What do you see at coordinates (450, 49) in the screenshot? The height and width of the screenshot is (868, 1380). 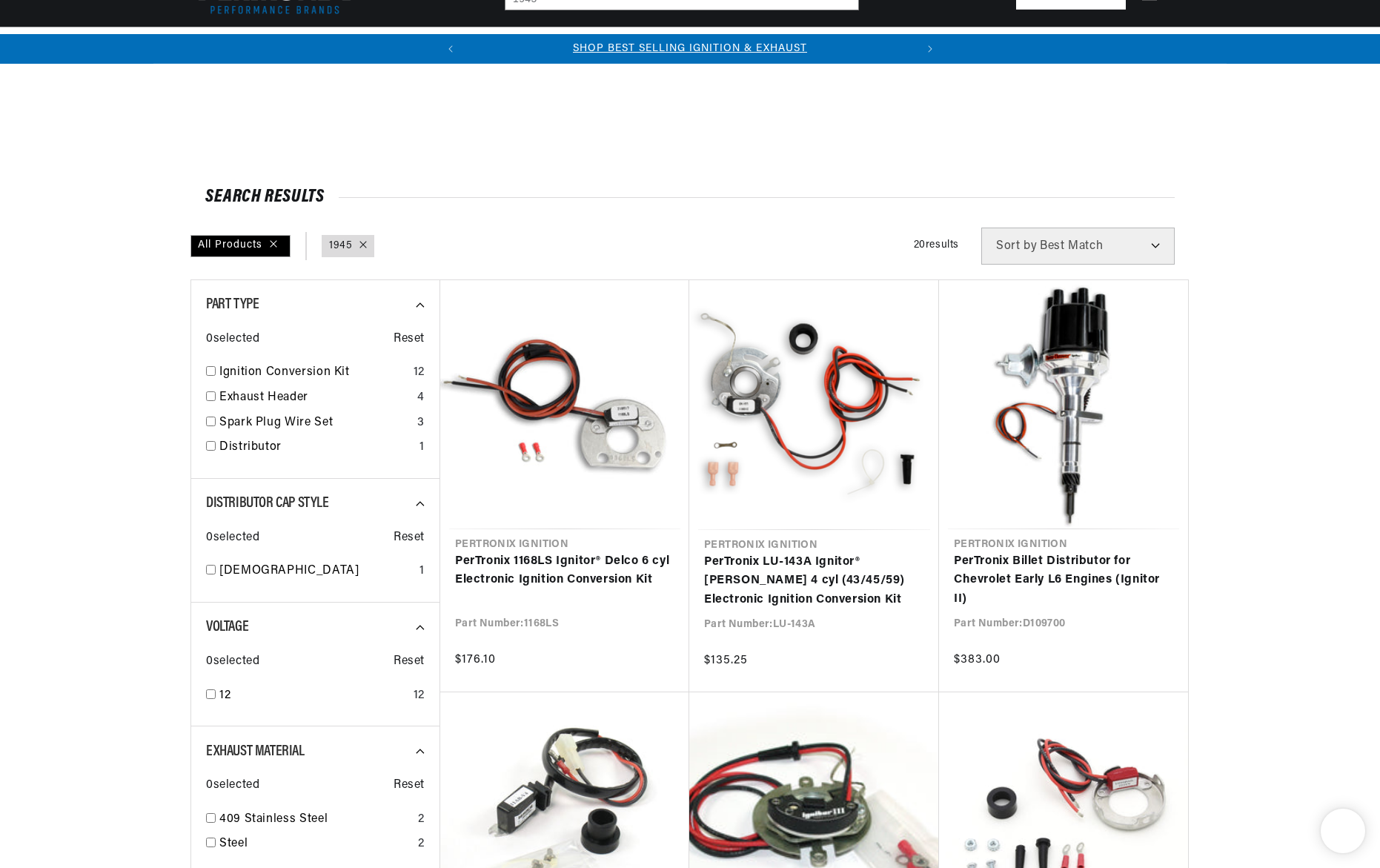 I see `button: Translation missing: en.sections.announcements.previous_announcement` at bounding box center [450, 49].